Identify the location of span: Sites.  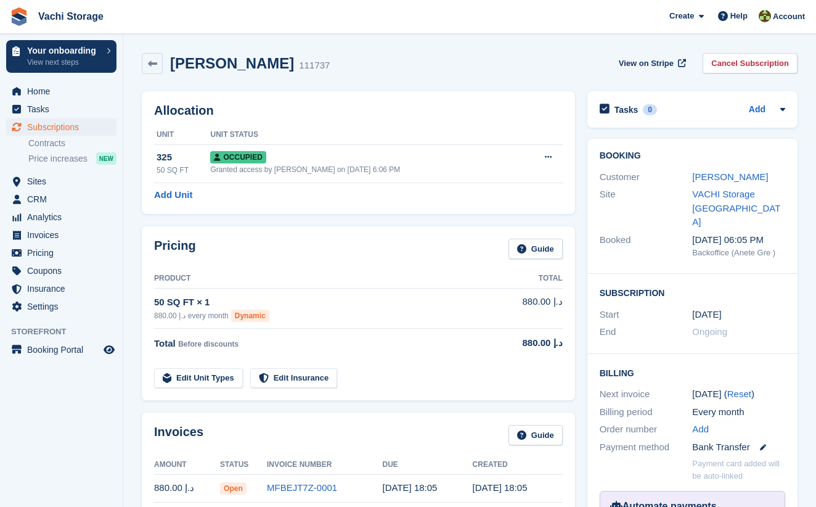
(64, 181).